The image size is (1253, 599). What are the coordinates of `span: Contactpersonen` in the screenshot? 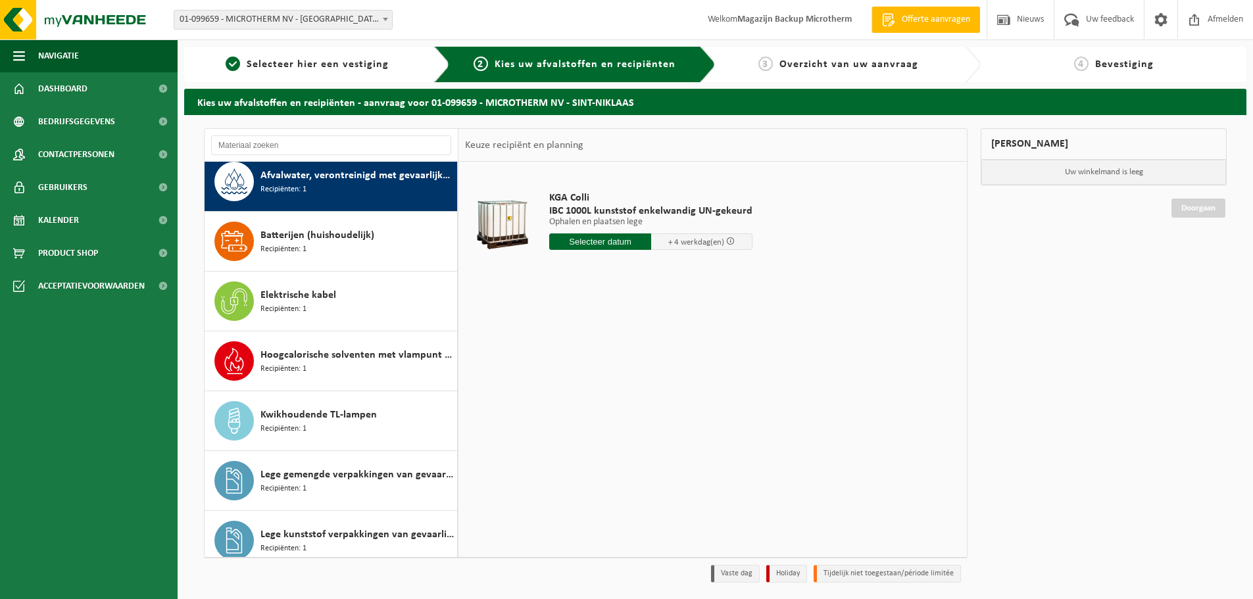 It's located at (76, 155).